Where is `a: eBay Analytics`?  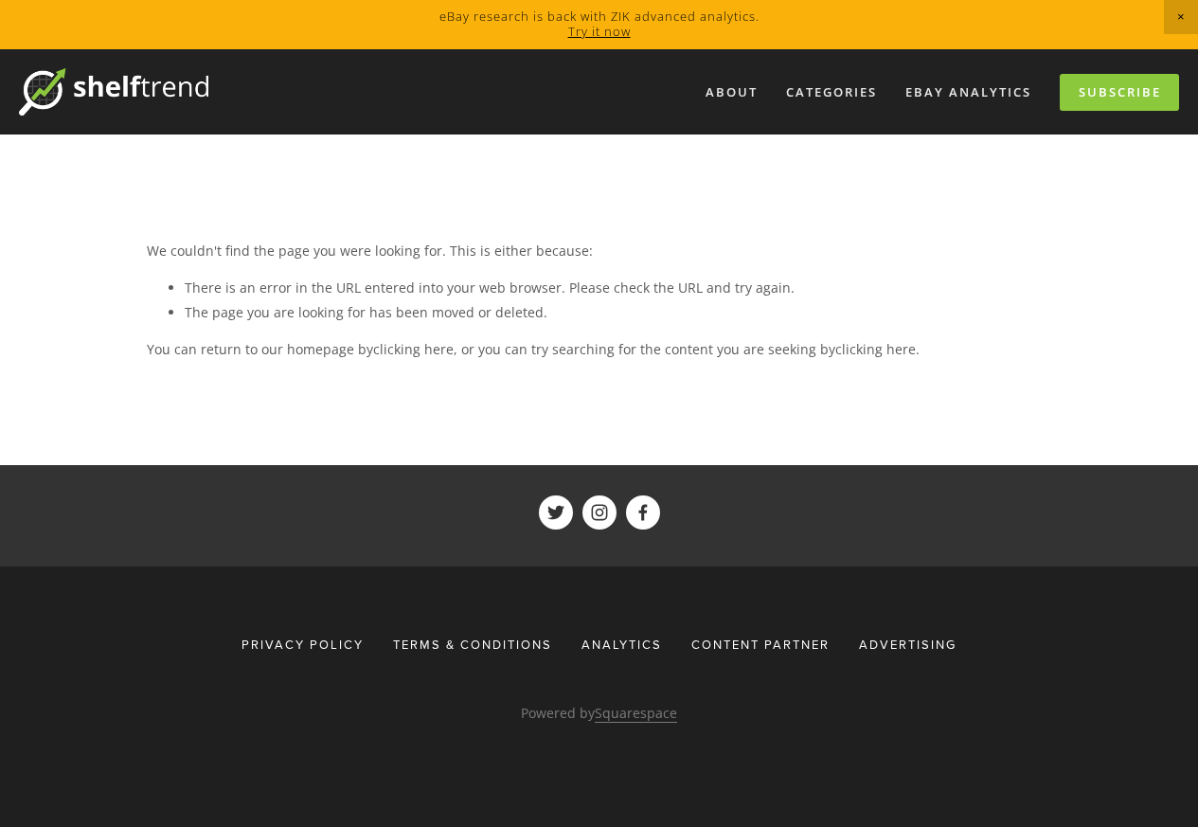 a: eBay Analytics is located at coordinates (968, 92).